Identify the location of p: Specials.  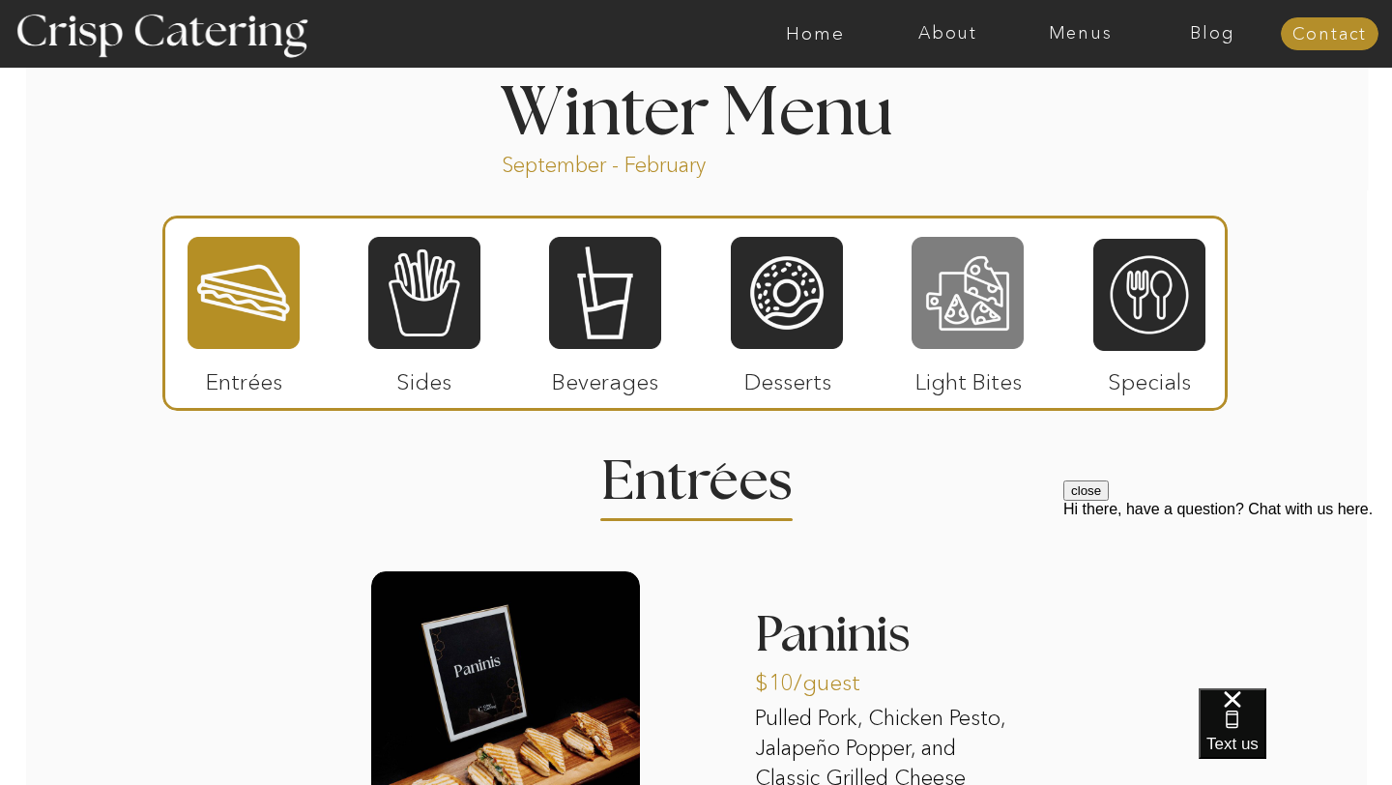
(1148, 377).